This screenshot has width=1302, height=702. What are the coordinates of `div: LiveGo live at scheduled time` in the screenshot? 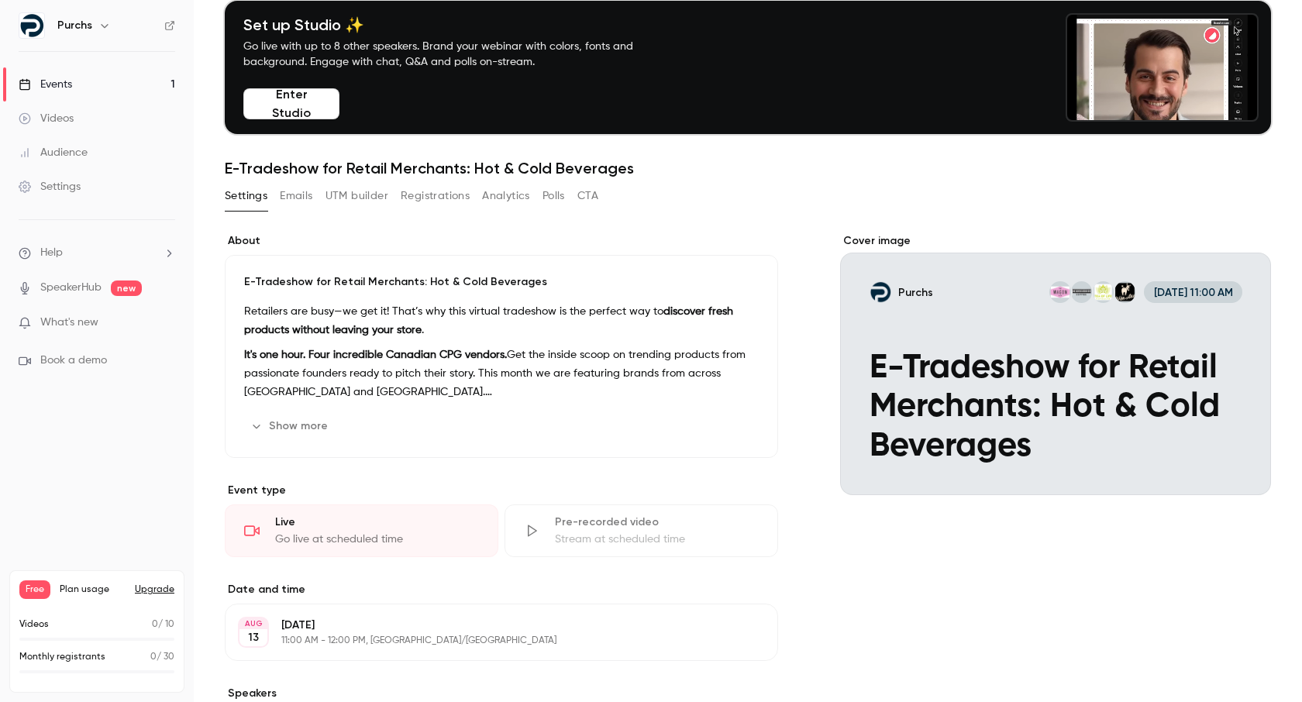 It's located at (361, 531).